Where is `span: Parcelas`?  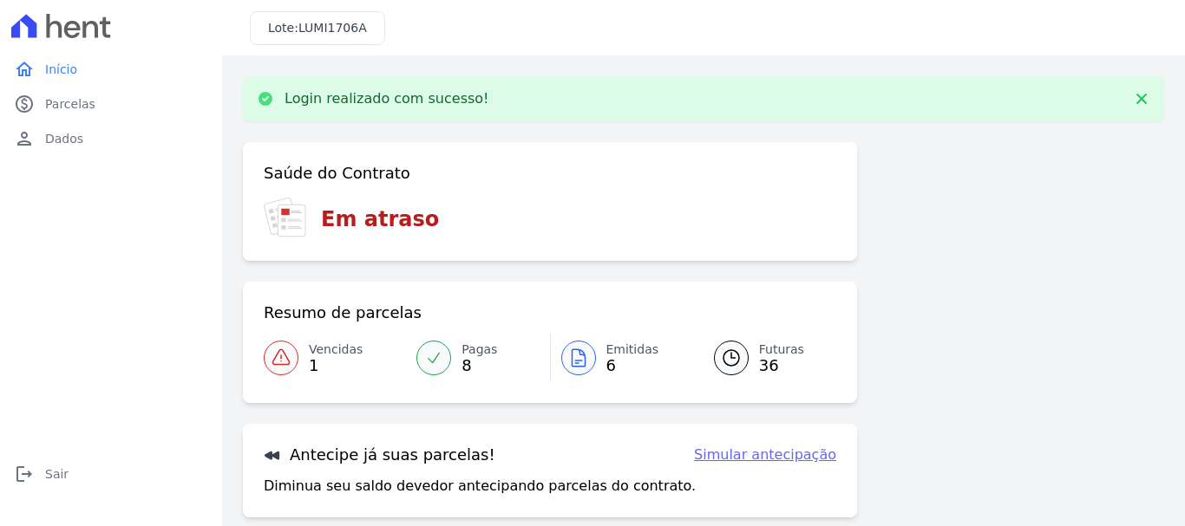
span: Parcelas is located at coordinates (70, 104).